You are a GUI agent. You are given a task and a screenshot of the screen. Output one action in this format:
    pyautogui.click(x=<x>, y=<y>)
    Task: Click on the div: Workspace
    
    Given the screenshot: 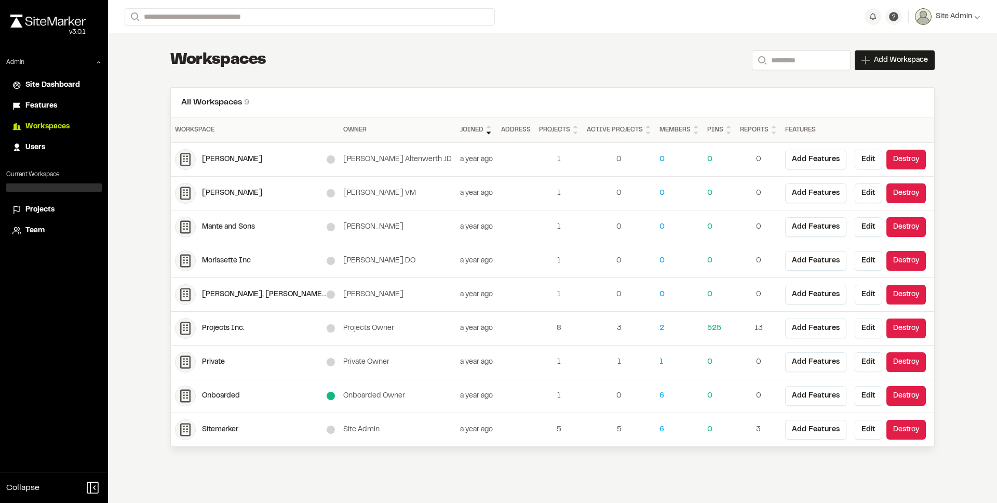 What is the action you would take?
    pyautogui.click(x=255, y=130)
    